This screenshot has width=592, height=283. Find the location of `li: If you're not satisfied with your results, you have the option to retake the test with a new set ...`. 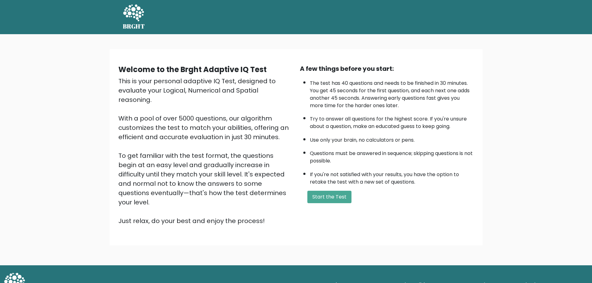

li: If you're not satisfied with your results, you have the option to retake the test with a new set ... is located at coordinates (392, 177).